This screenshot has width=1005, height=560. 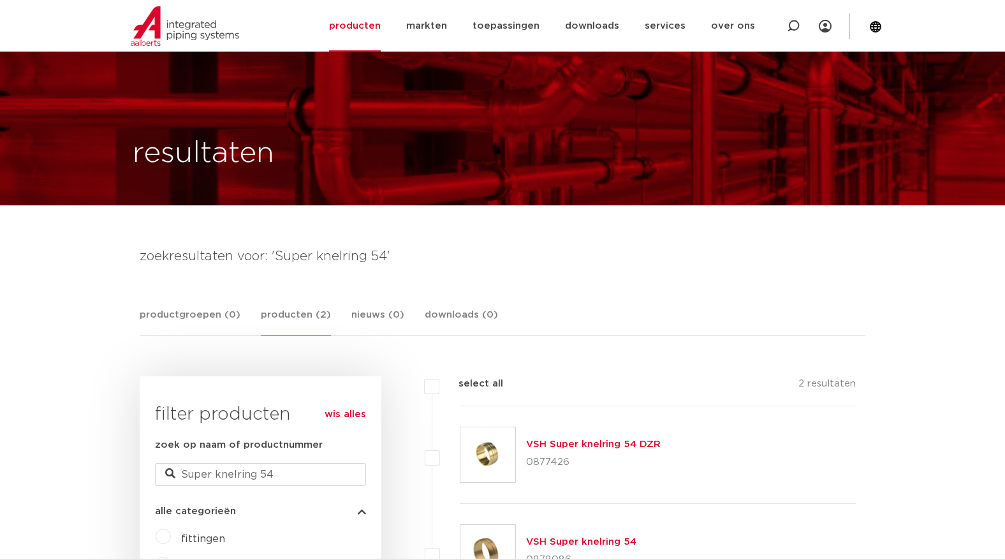 I want to click on a: downloads (0), so click(x=461, y=321).